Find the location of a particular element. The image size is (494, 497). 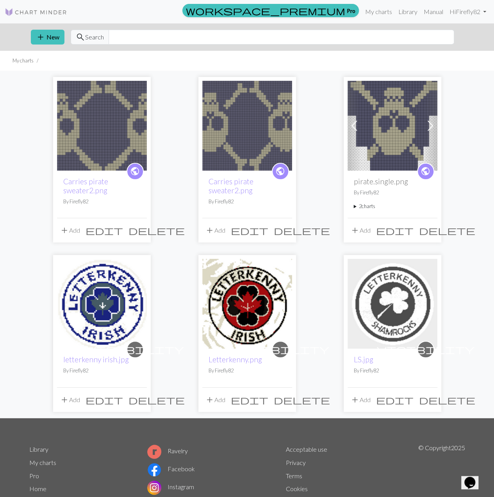

span: search is located at coordinates (80, 37).